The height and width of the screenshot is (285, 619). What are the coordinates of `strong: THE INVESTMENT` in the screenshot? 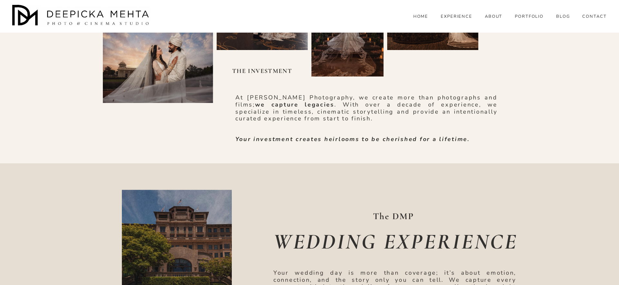 It's located at (262, 71).